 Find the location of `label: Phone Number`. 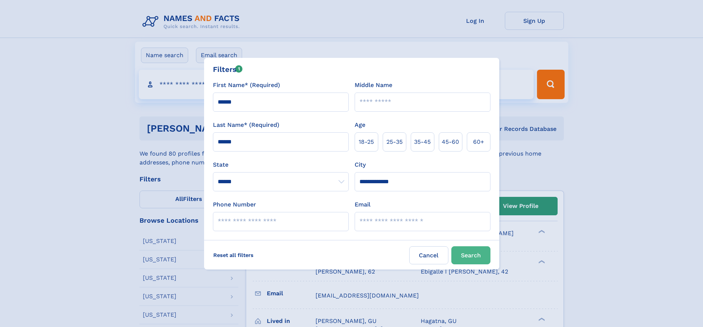

label: Phone Number is located at coordinates (234, 205).